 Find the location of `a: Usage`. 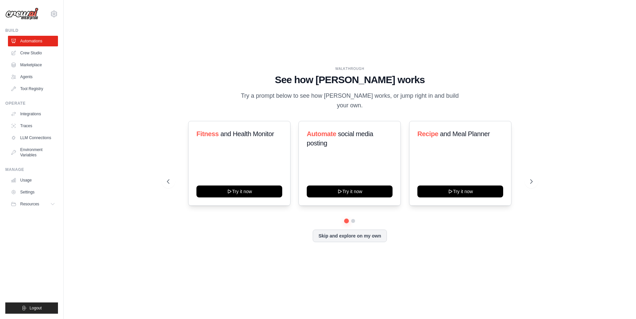

a: Usage is located at coordinates (33, 180).